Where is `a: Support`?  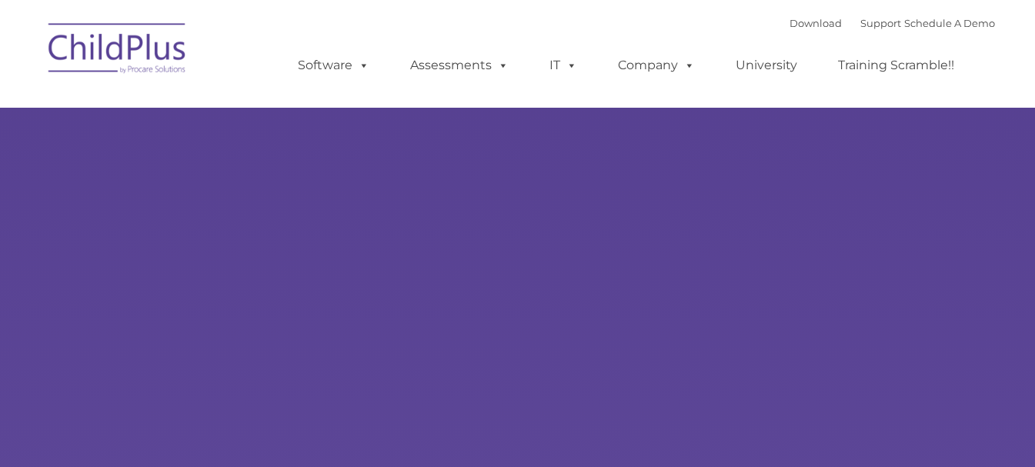 a: Support is located at coordinates (880, 23).